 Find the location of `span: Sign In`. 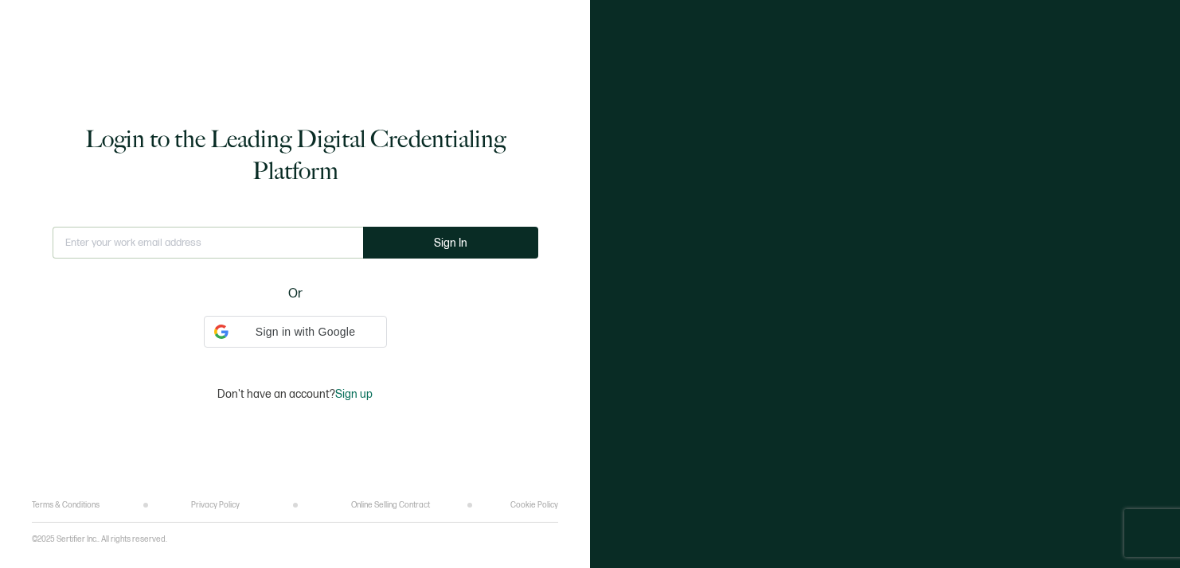

span: Sign In is located at coordinates (451, 243).